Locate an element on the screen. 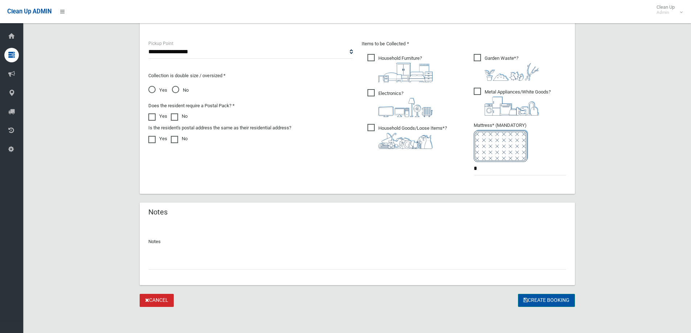 This screenshot has width=691, height=333. img: 394712a680b73dbc3d2a6a3a7ffe5a07.png is located at coordinates (406, 107).